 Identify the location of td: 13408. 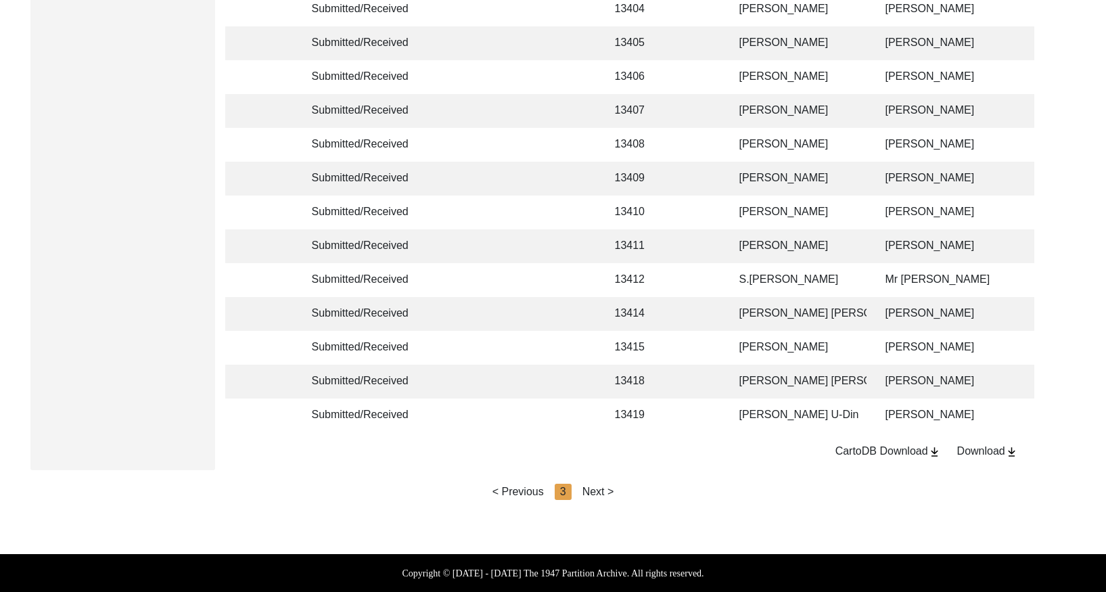
(637, 145).